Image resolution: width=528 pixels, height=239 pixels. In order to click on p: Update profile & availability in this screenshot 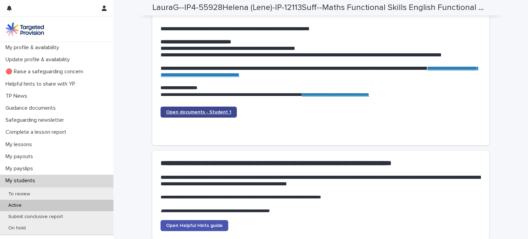, I will do `click(39, 59)`.